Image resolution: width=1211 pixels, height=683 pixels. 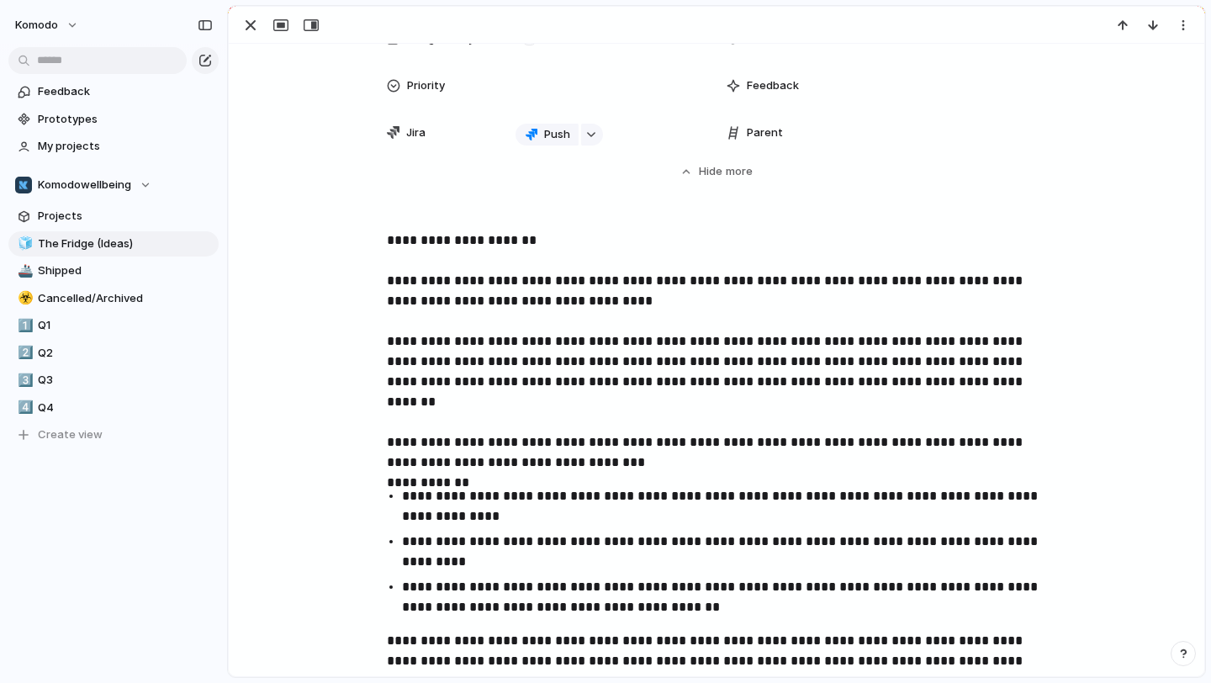 What do you see at coordinates (24, 353) in the screenshot?
I see `button: 2️⃣` at bounding box center [24, 353].